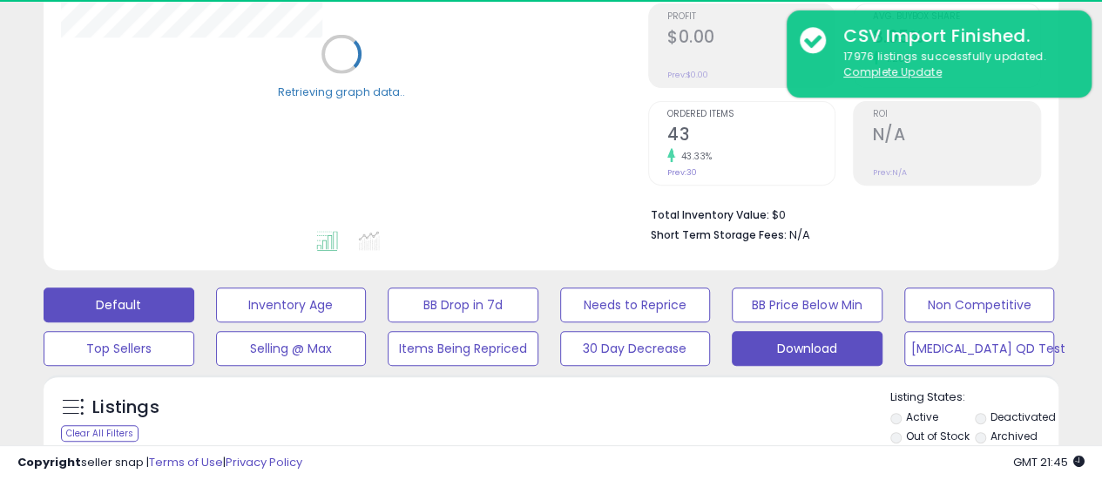 The width and height of the screenshot is (1102, 480). Describe the element at coordinates (807, 349) in the screenshot. I see `button: Download` at that location.